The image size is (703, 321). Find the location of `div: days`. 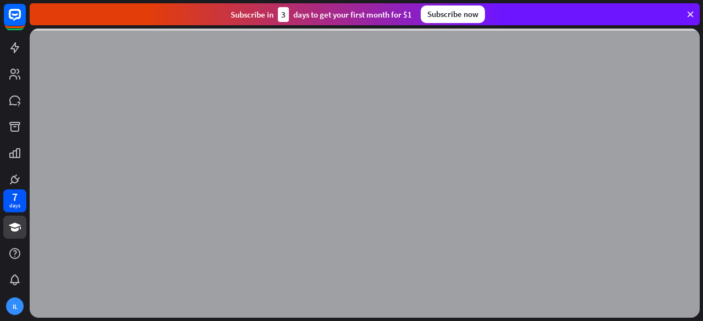

div: days is located at coordinates (15, 206).